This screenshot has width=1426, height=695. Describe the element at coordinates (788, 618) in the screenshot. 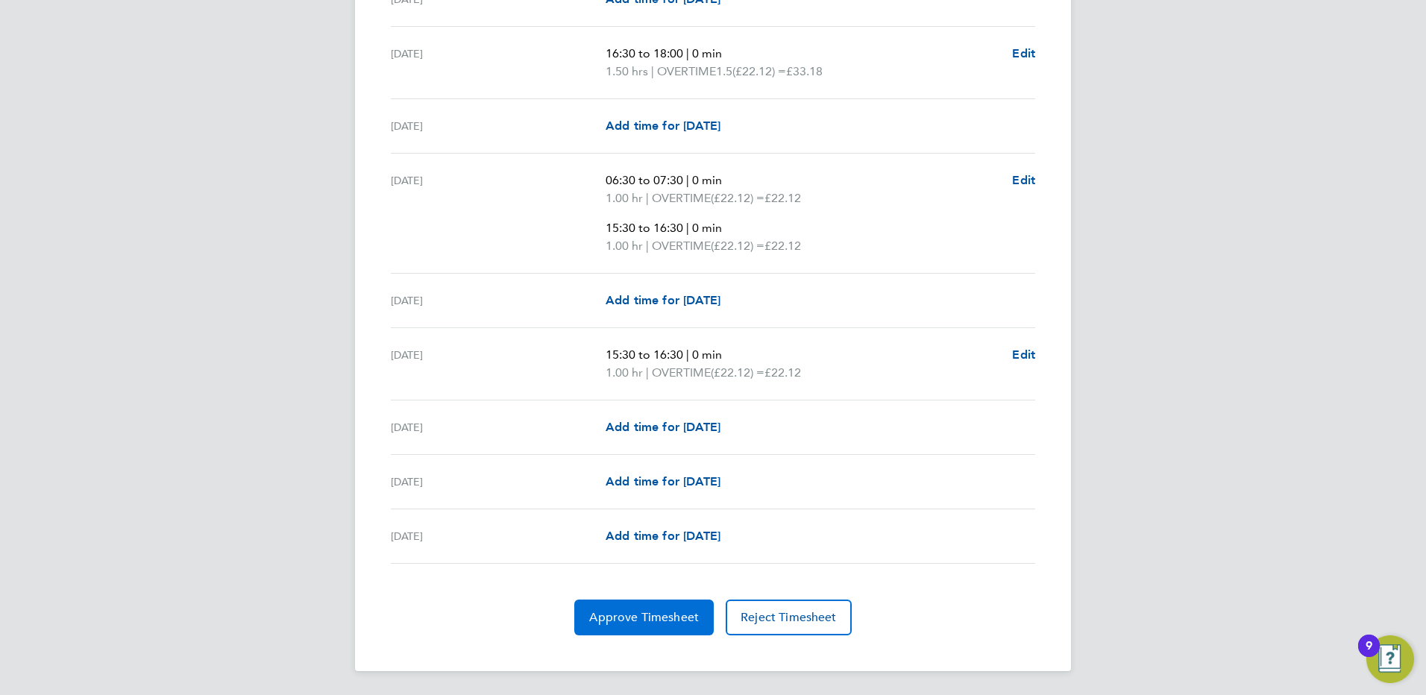

I see `span: Reject Timesheet` at that location.